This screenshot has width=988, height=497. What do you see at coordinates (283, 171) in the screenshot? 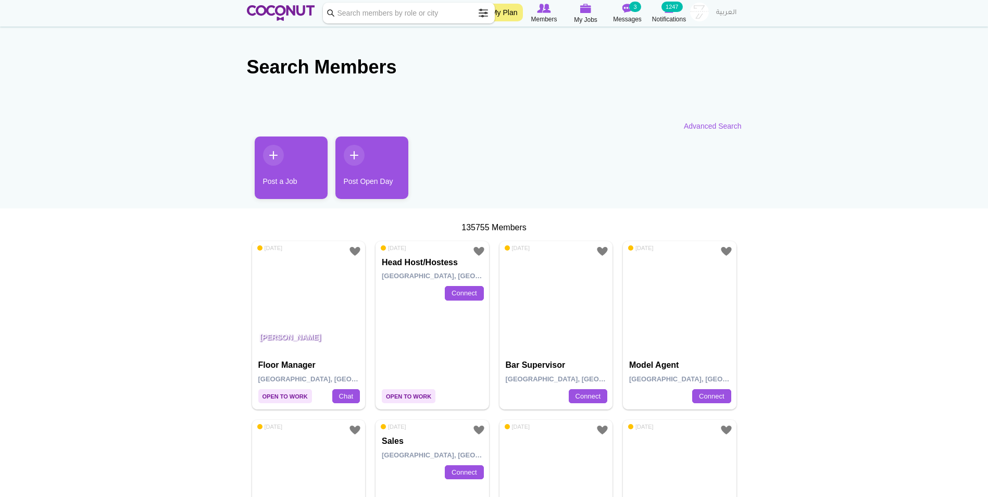
I see `li: 1 / 2` at bounding box center [283, 171].